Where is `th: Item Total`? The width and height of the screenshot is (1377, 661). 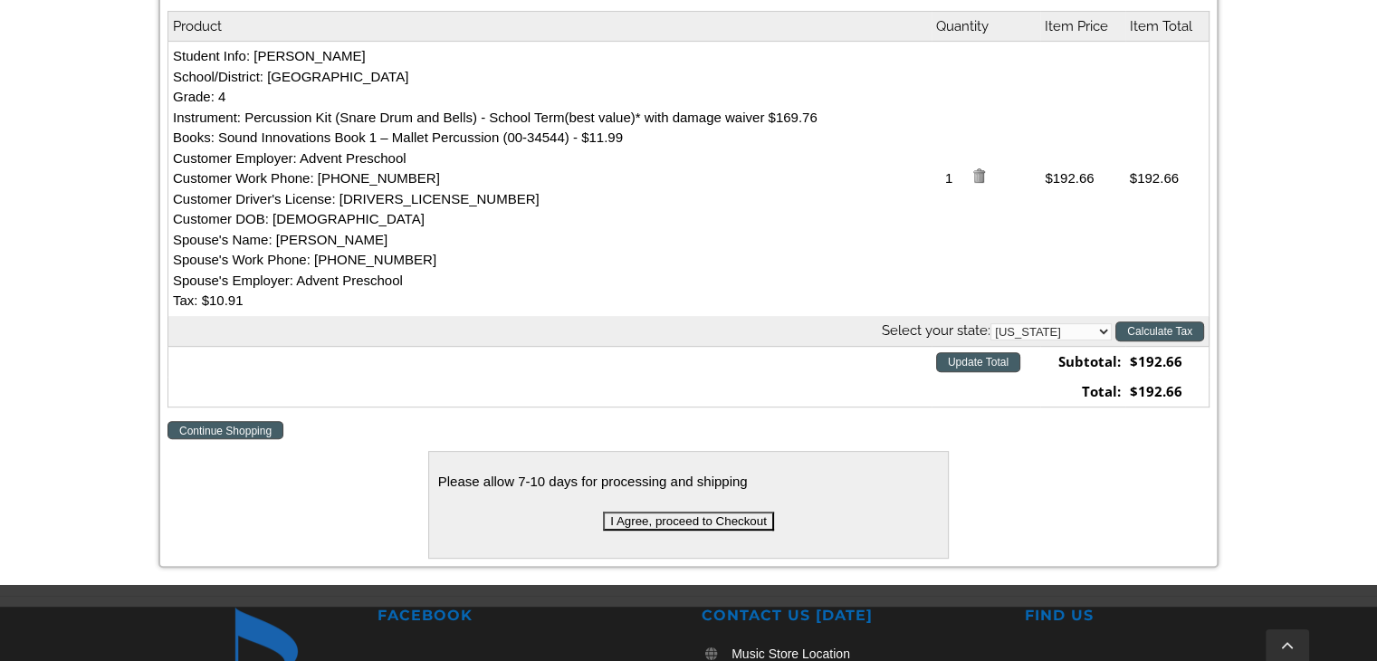 th: Item Total is located at coordinates (1167, 26).